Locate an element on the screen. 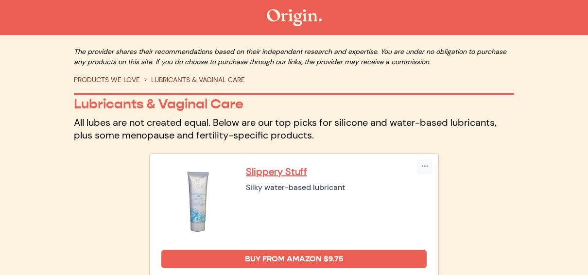  a: PRODUCTS WE LOVE is located at coordinates (107, 80).